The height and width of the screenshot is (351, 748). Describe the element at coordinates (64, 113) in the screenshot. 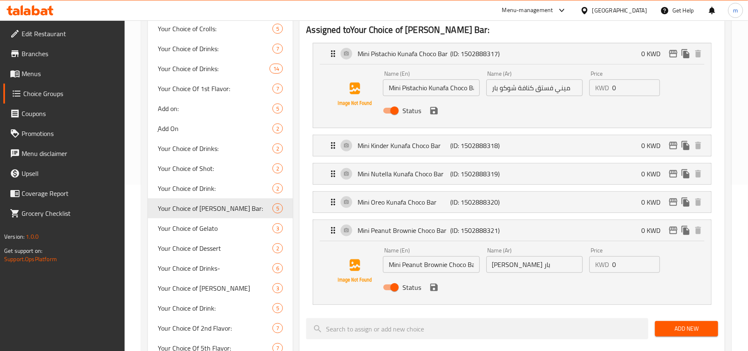

I see `a: Coupons` at that location.